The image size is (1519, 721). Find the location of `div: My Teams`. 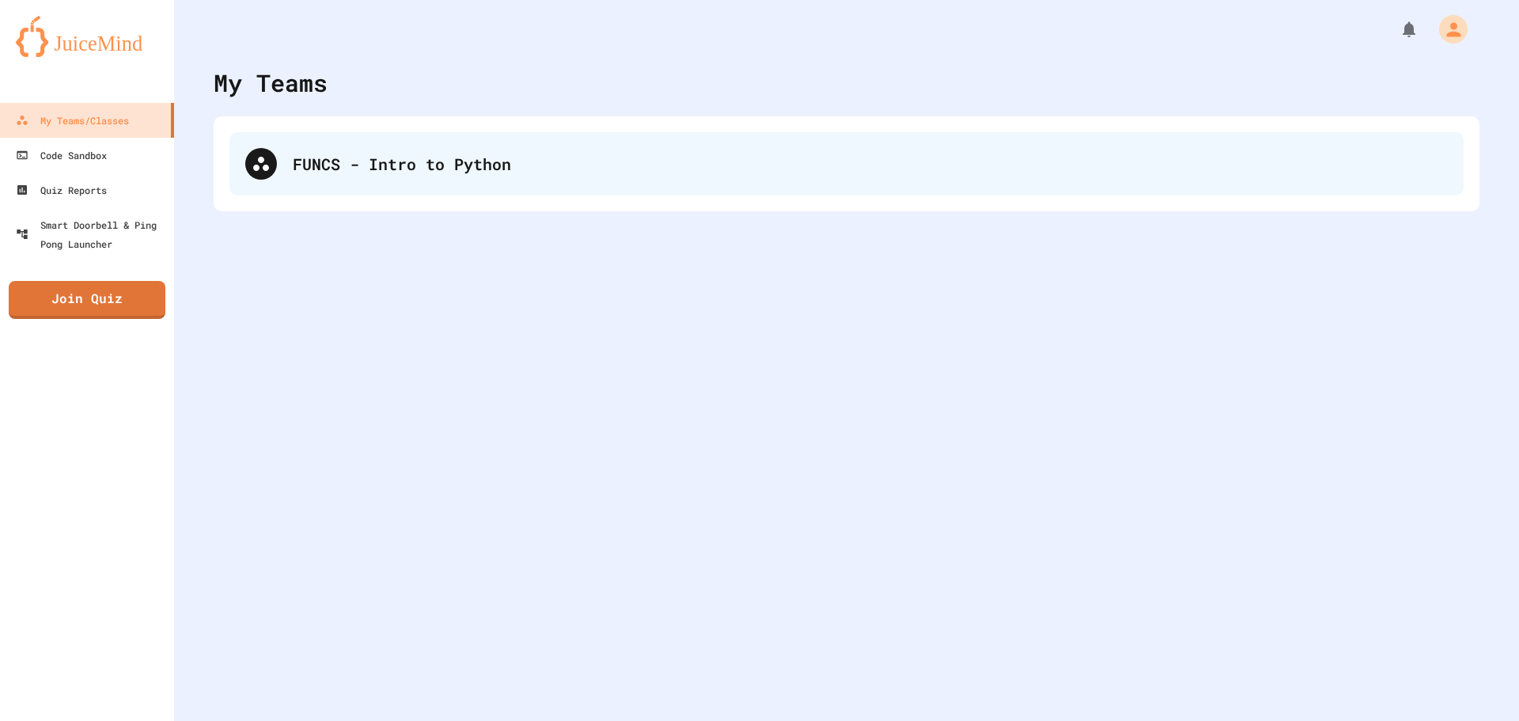

div: My Teams is located at coordinates (271, 82).